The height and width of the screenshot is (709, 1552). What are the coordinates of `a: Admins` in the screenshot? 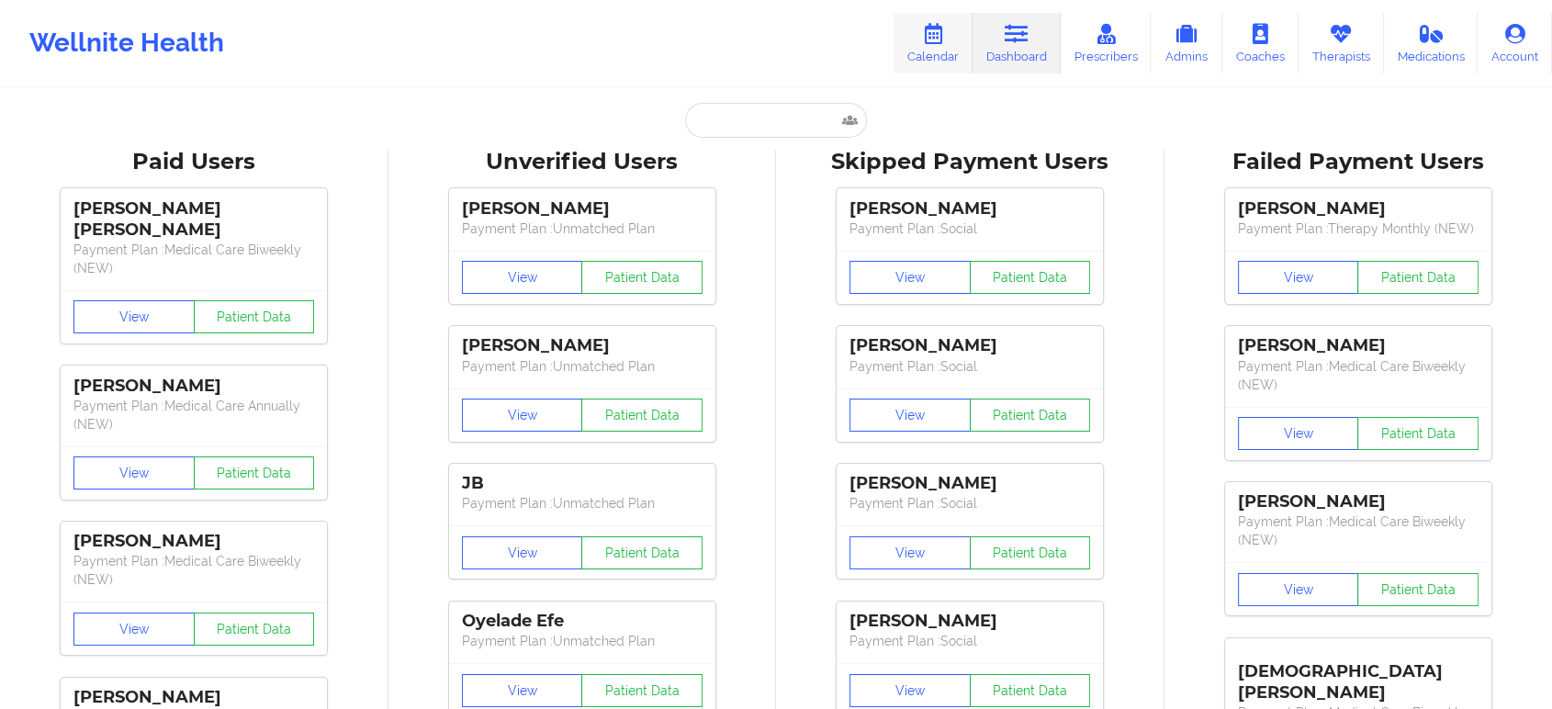 It's located at (1187, 43).